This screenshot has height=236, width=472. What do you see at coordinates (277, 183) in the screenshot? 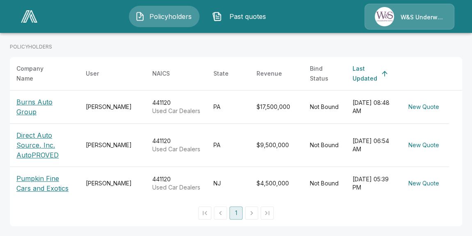
I see `td: $4,500,000` at bounding box center [277, 183].